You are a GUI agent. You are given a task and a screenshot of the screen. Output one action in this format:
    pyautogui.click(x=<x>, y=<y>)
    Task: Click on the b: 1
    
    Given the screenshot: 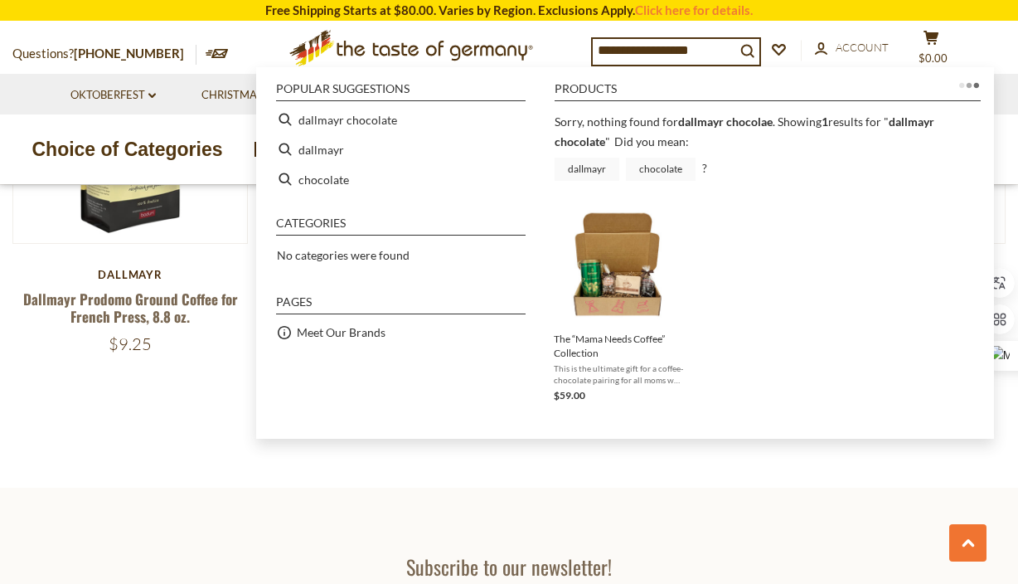 What is the action you would take?
    pyautogui.click(x=825, y=121)
    